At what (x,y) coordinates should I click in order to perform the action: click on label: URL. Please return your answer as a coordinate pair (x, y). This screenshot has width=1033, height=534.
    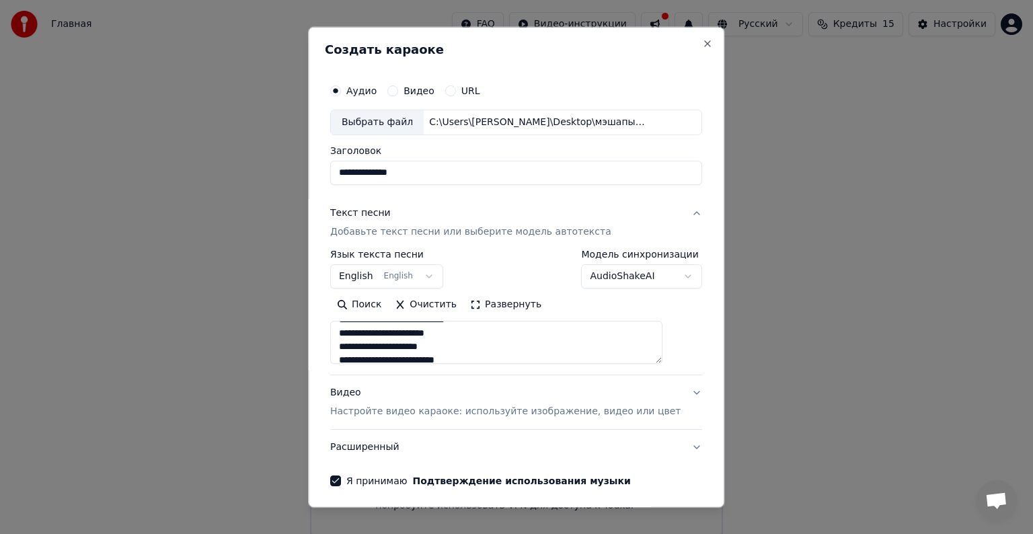
    Looking at the image, I should click on (471, 91).